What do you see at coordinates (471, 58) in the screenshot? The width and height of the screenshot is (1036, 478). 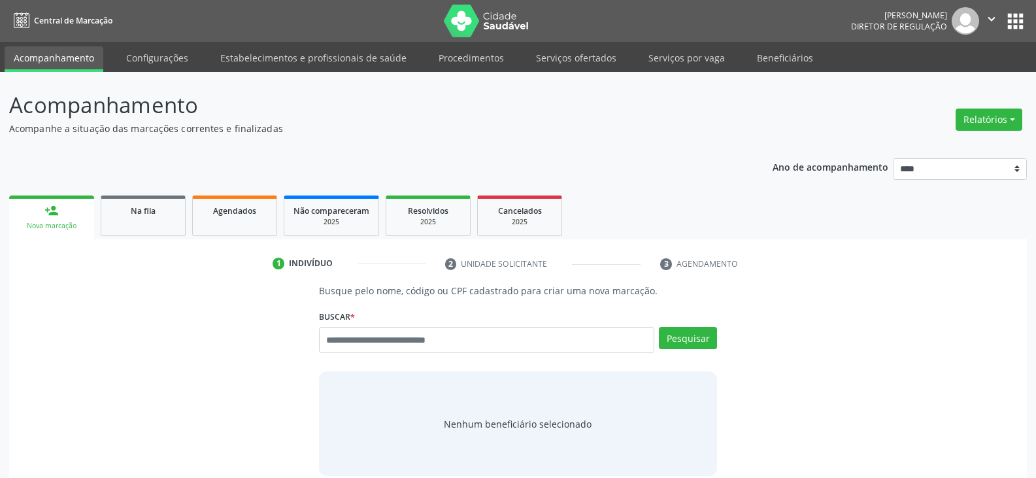 I see `a: Procedimentos` at bounding box center [471, 58].